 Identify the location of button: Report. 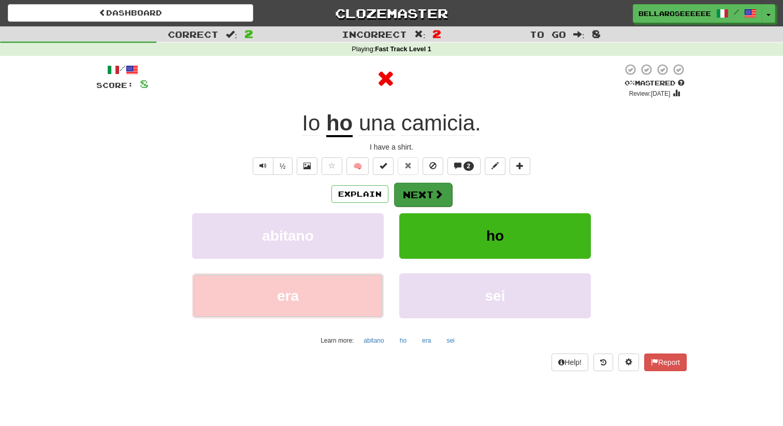
(665, 363).